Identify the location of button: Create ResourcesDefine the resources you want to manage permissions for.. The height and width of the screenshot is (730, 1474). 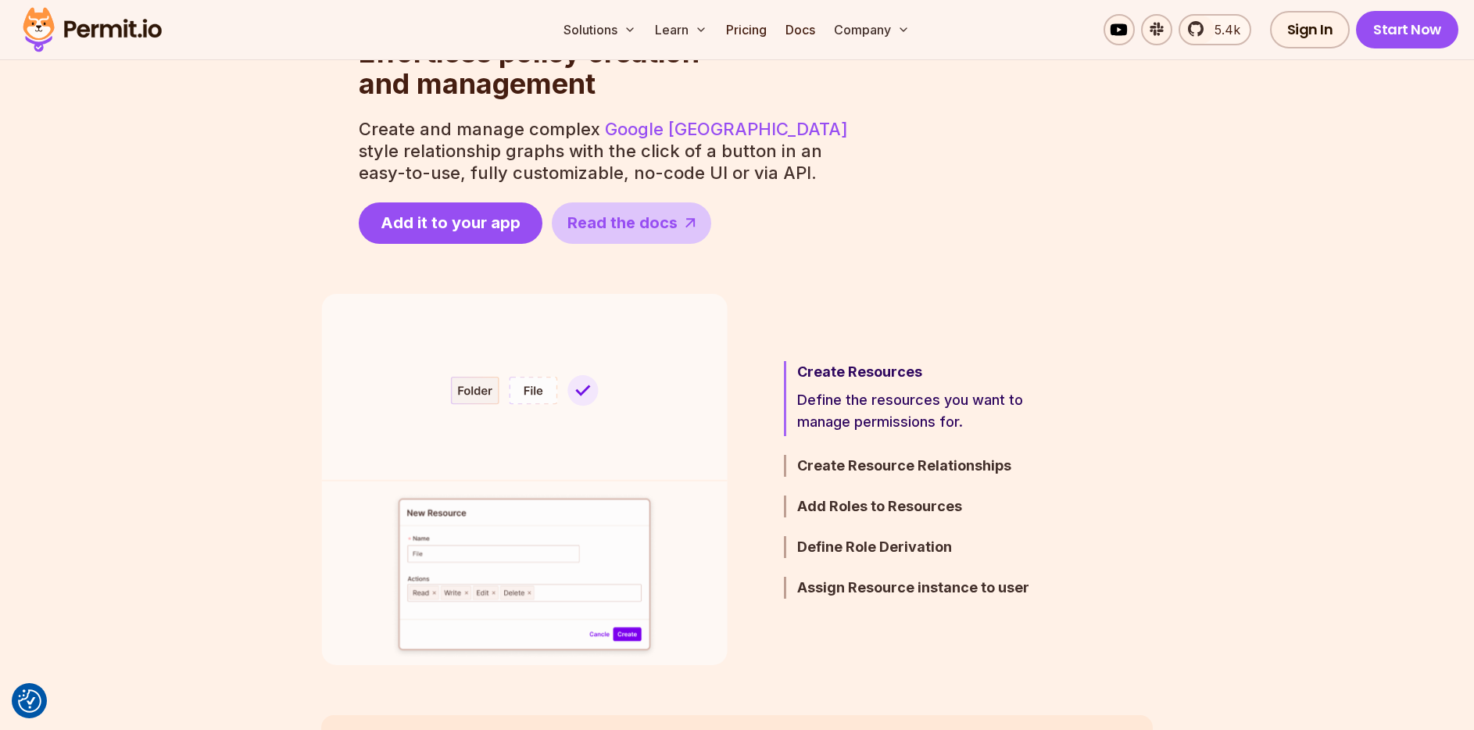
(927, 399).